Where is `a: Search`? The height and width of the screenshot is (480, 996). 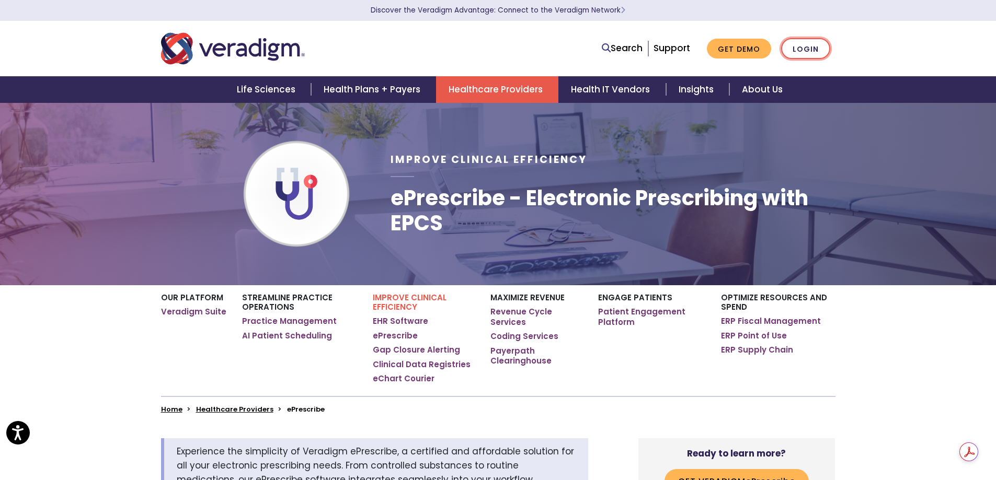
a: Search is located at coordinates (622, 48).